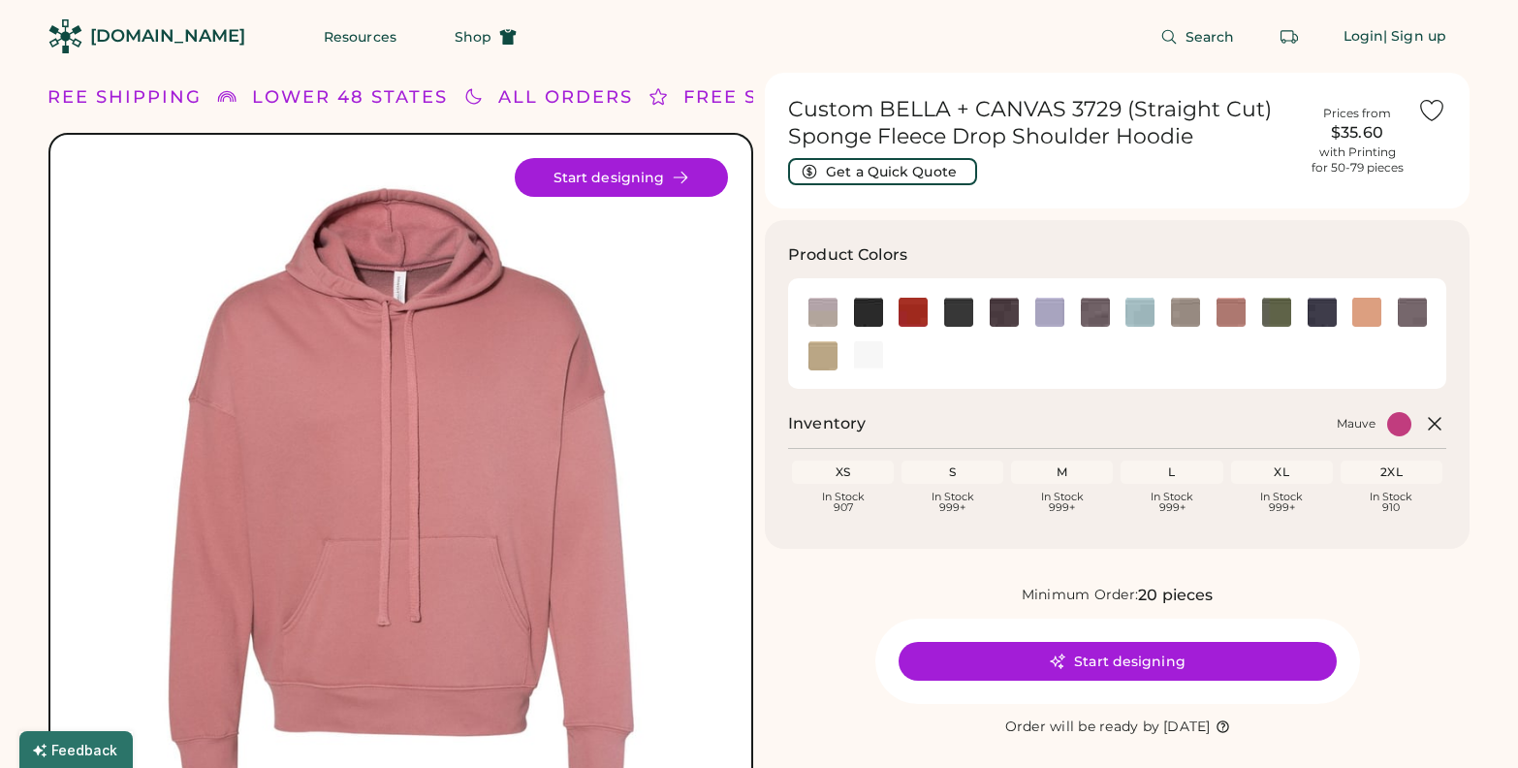 The height and width of the screenshot is (768, 1518). I want to click on span: Shop, so click(473, 37).